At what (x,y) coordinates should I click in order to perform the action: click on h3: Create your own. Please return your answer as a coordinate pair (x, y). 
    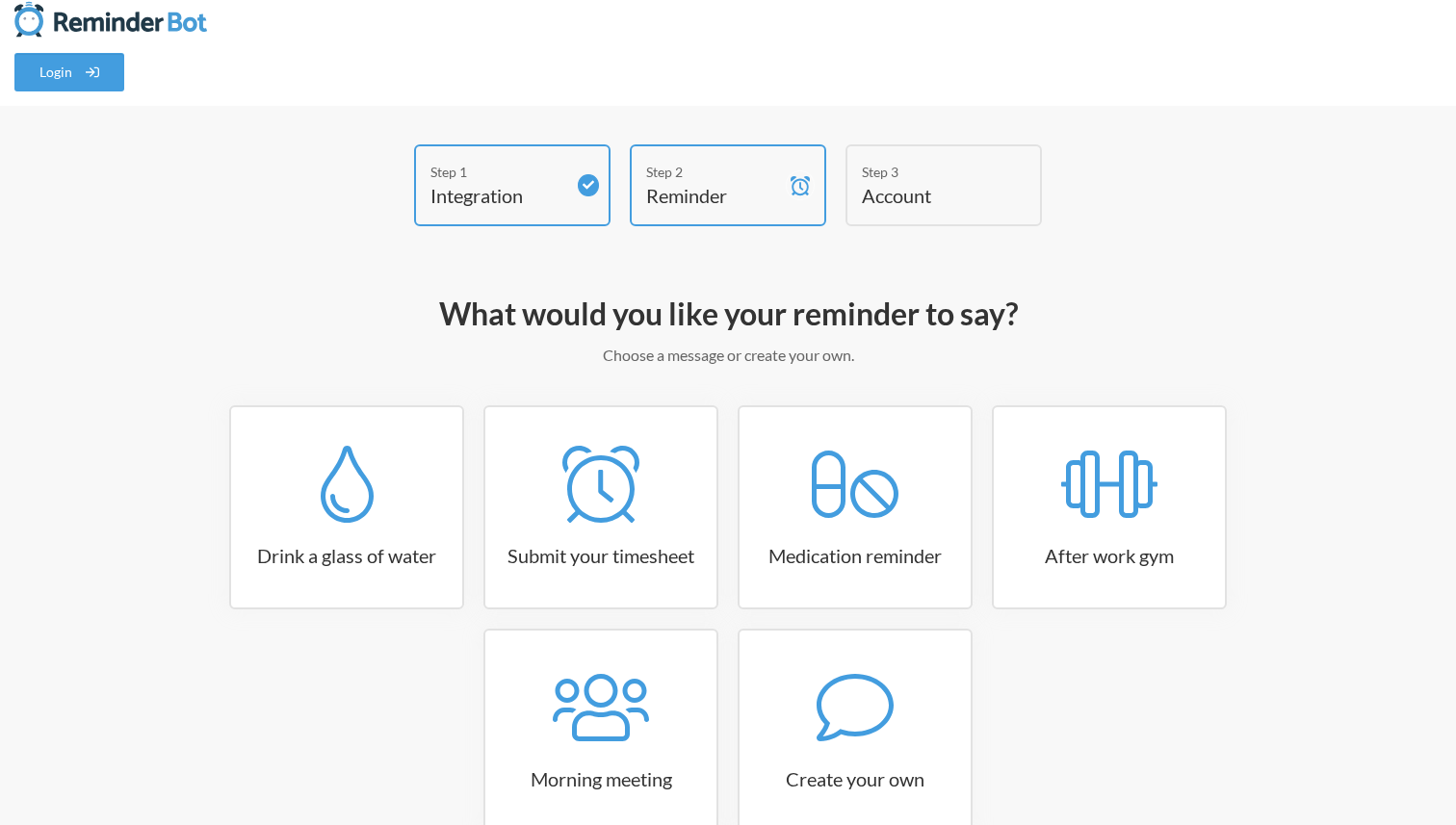
    Looking at the image, I should click on (855, 779).